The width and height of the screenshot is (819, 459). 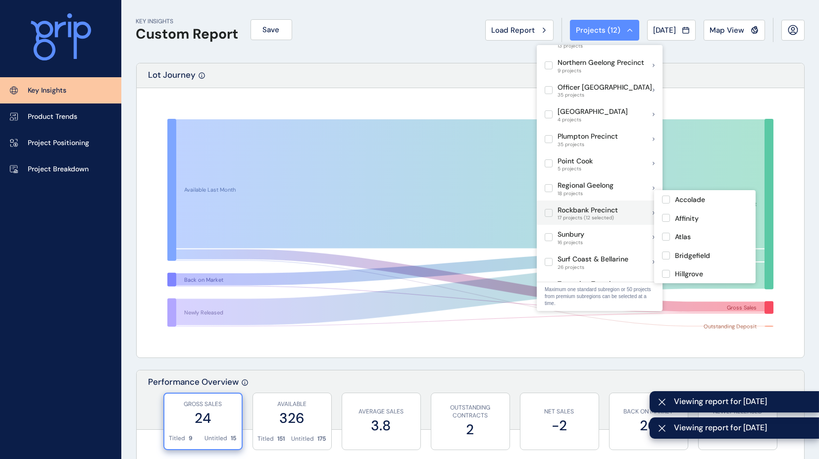 What do you see at coordinates (520, 30) in the screenshot?
I see `button: Load Report` at bounding box center [520, 30].